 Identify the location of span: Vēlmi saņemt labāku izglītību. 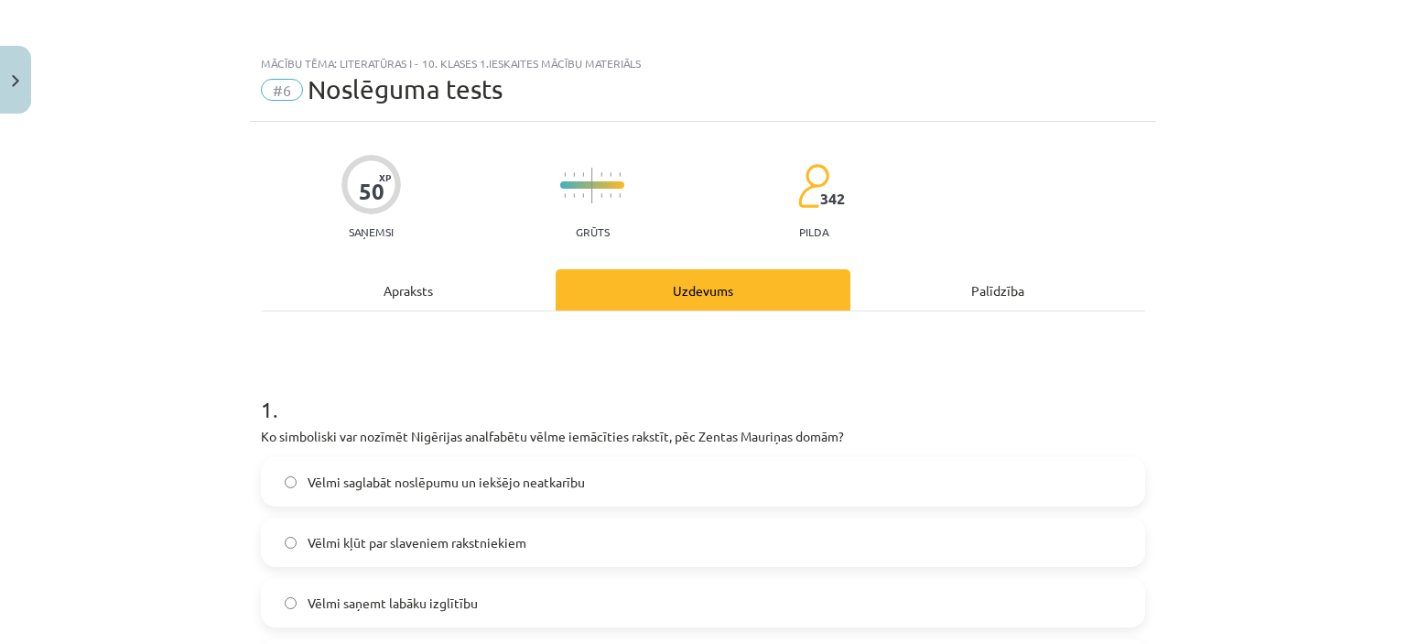
(393, 602).